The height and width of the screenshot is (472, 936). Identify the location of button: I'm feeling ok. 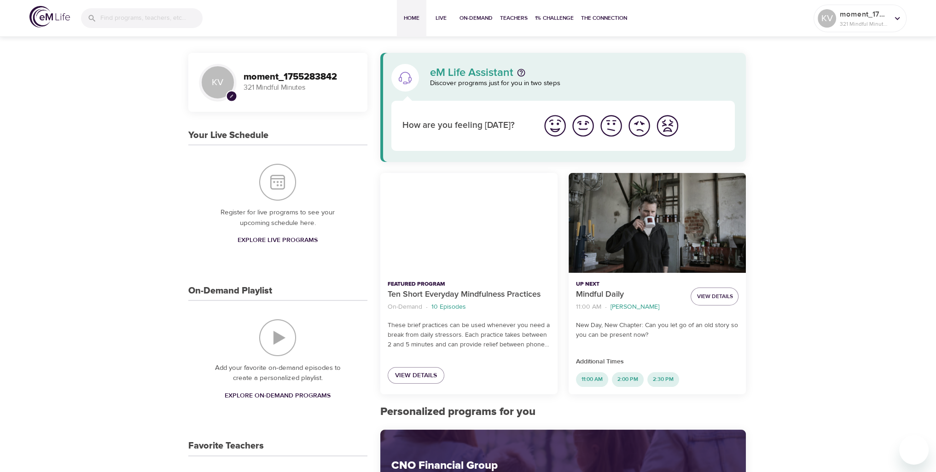
(611, 126).